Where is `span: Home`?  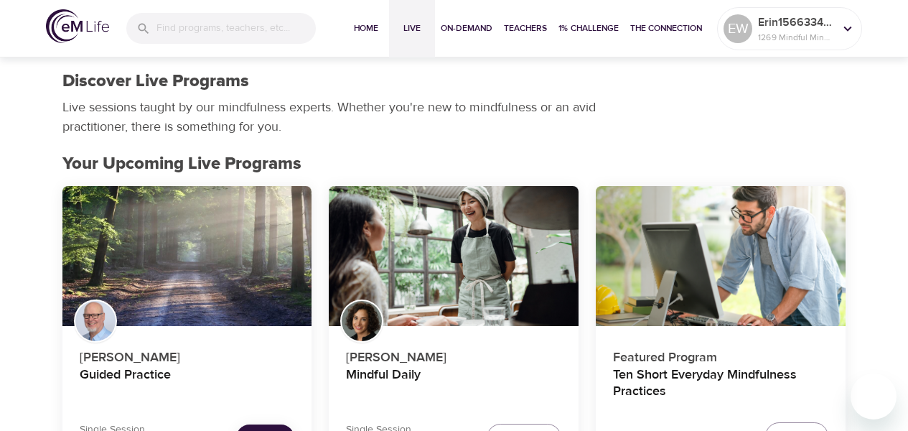
span: Home is located at coordinates (366, 28).